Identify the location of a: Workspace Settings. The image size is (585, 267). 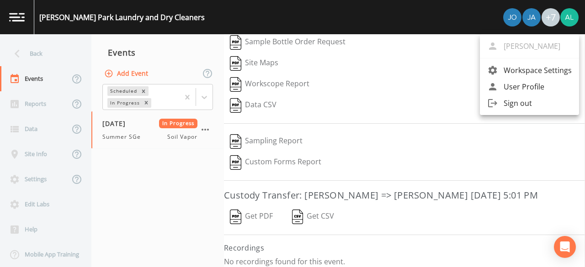
(529, 70).